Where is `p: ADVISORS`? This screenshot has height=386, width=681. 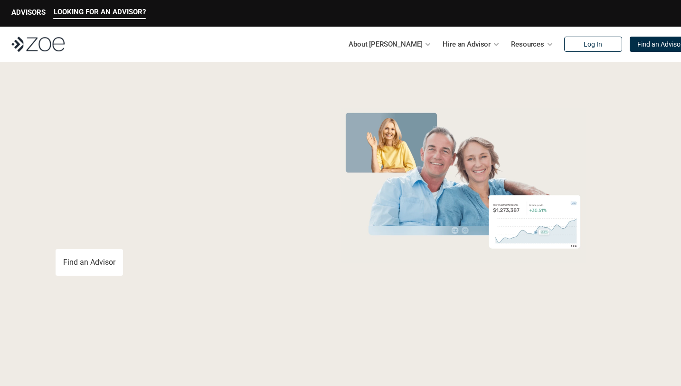
p: ADVISORS is located at coordinates (28, 12).